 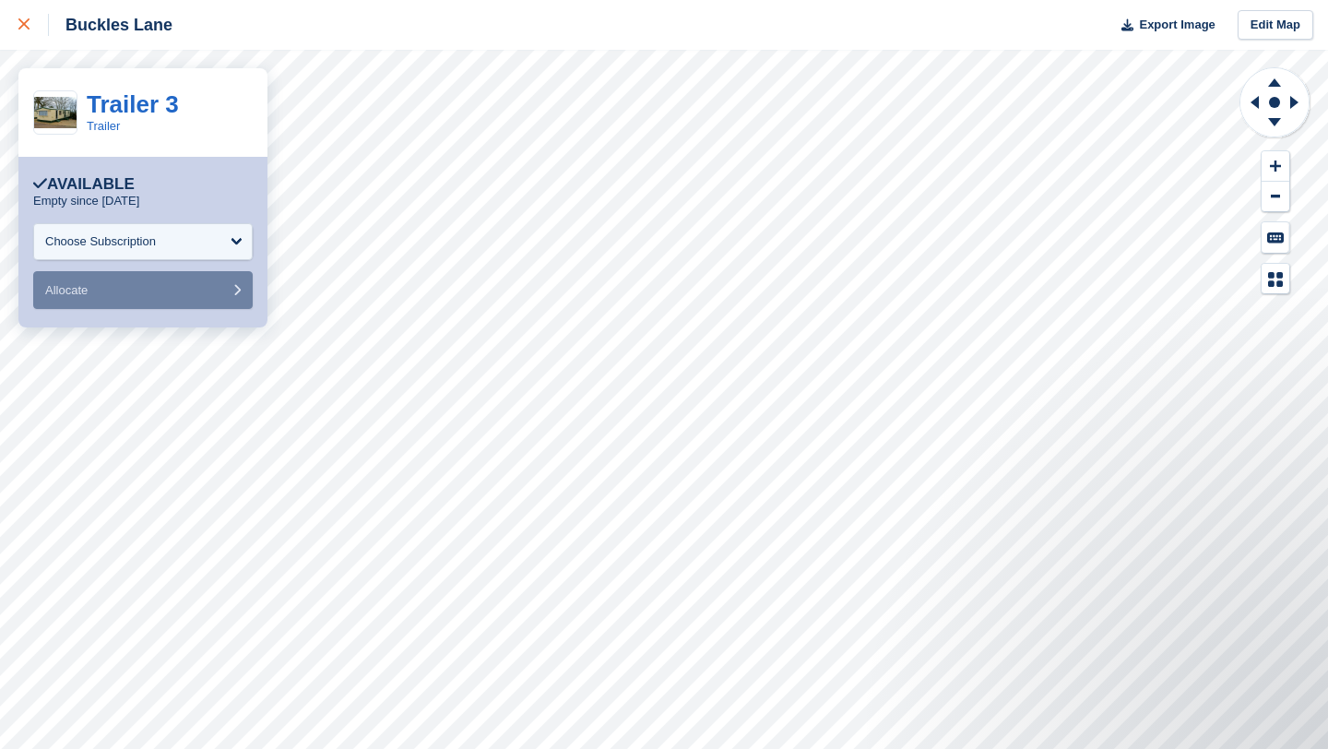 I want to click on button: Allocate, so click(x=143, y=290).